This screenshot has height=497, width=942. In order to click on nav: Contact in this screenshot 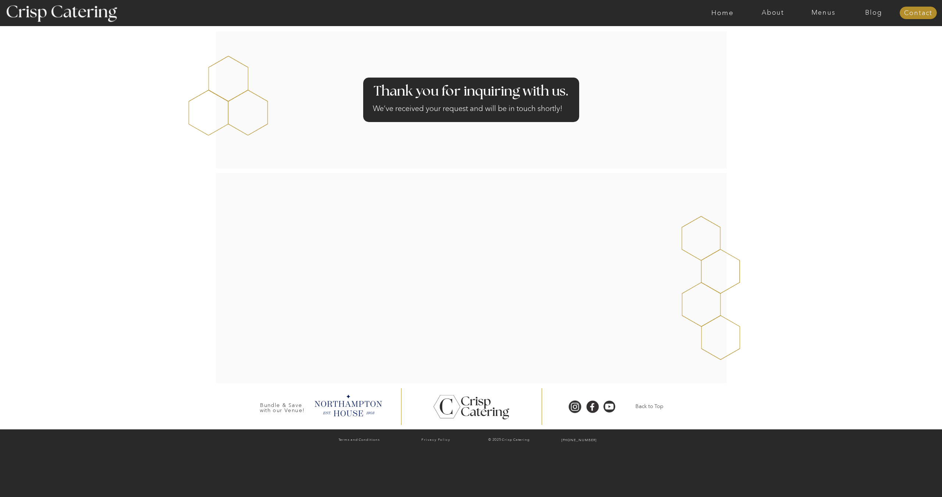, I will do `click(918, 13)`.